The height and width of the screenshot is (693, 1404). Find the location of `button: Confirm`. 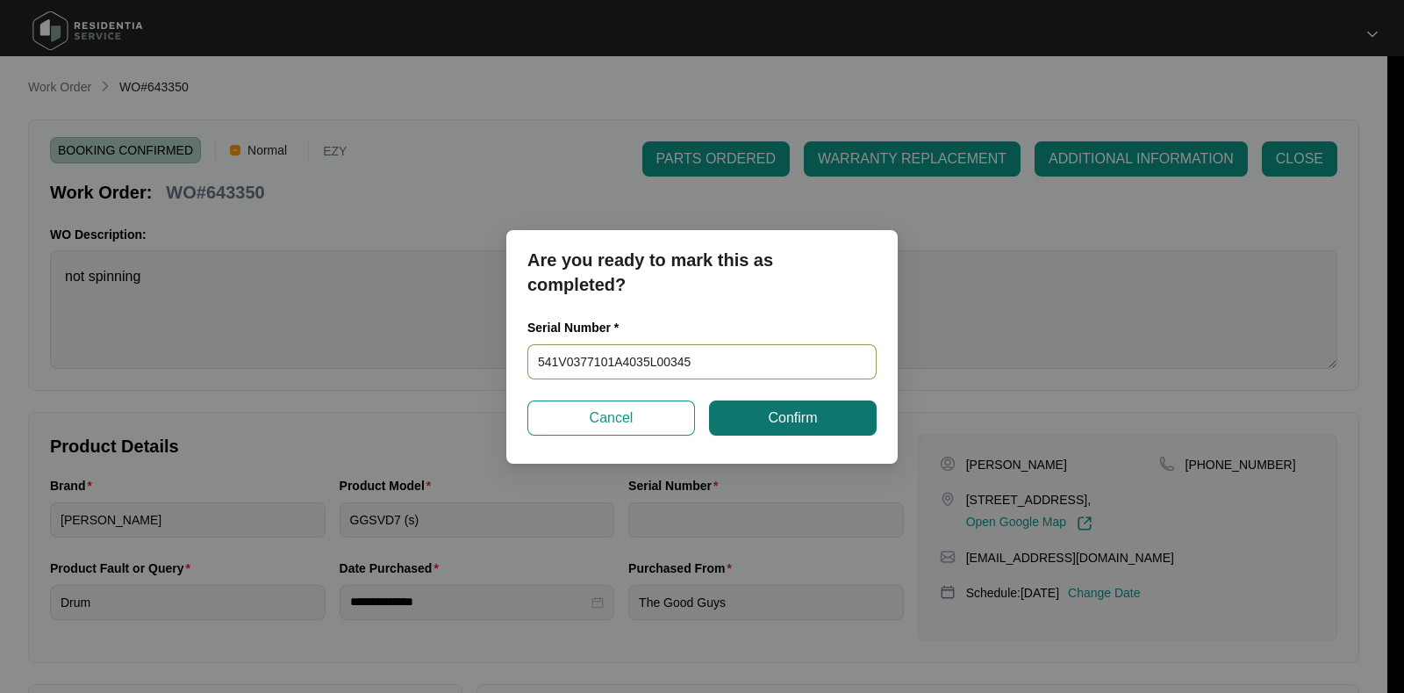

button: Confirm is located at coordinates (793, 418).